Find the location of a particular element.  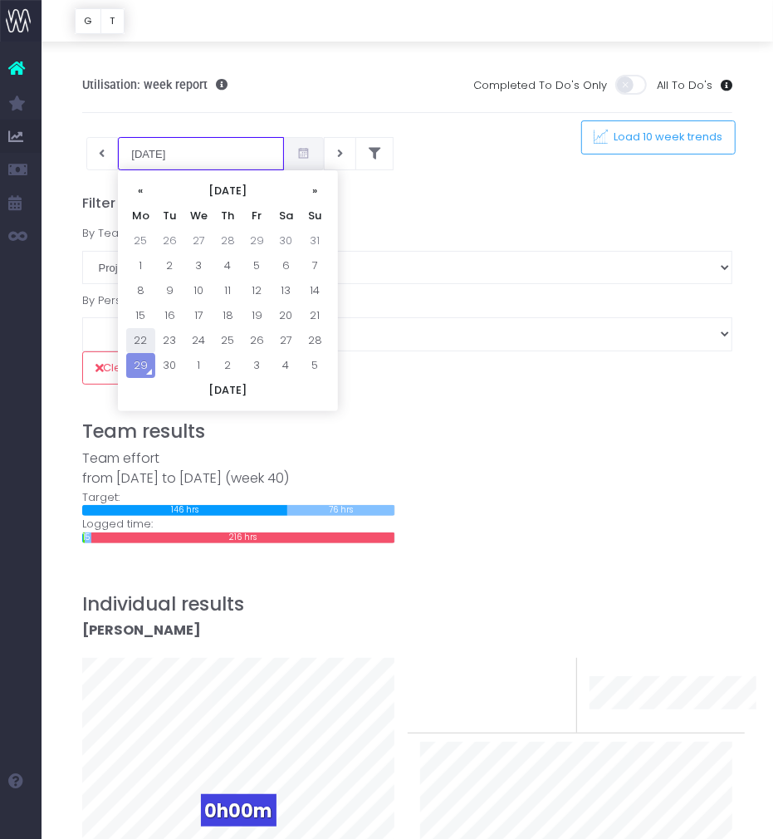

span: 0h00m is located at coordinates (238, 810).